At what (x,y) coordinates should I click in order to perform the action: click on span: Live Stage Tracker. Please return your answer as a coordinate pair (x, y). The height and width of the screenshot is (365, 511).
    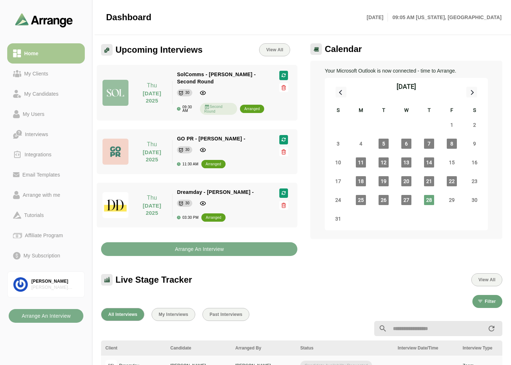
    Looking at the image, I should click on (154, 280).